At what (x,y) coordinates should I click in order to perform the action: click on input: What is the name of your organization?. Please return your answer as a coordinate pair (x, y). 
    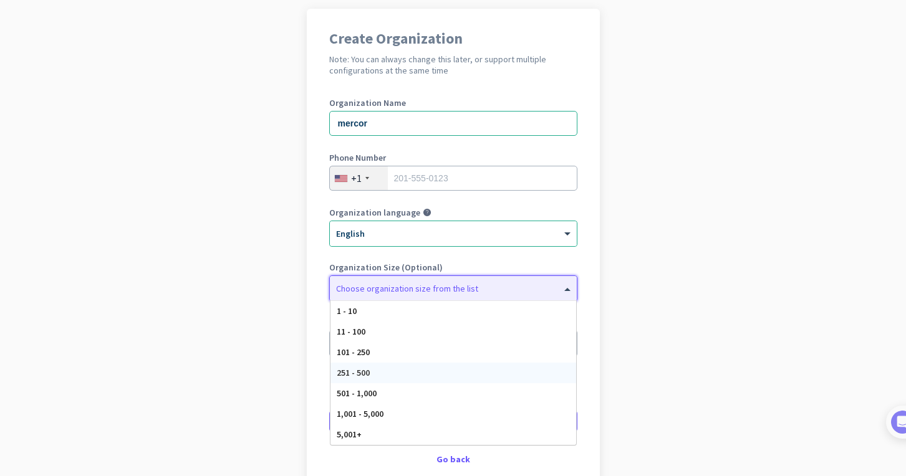
    Looking at the image, I should click on (453, 123).